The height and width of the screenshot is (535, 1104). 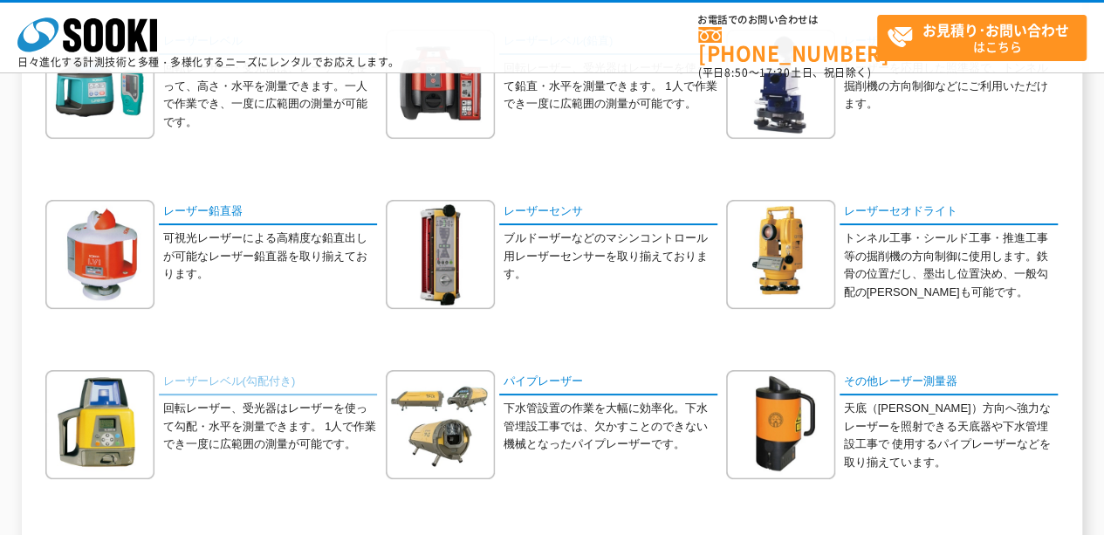 I want to click on p: 日々進化する計測技術と多種・多様化するニーズにレンタルでお応えします。, so click(x=209, y=62).